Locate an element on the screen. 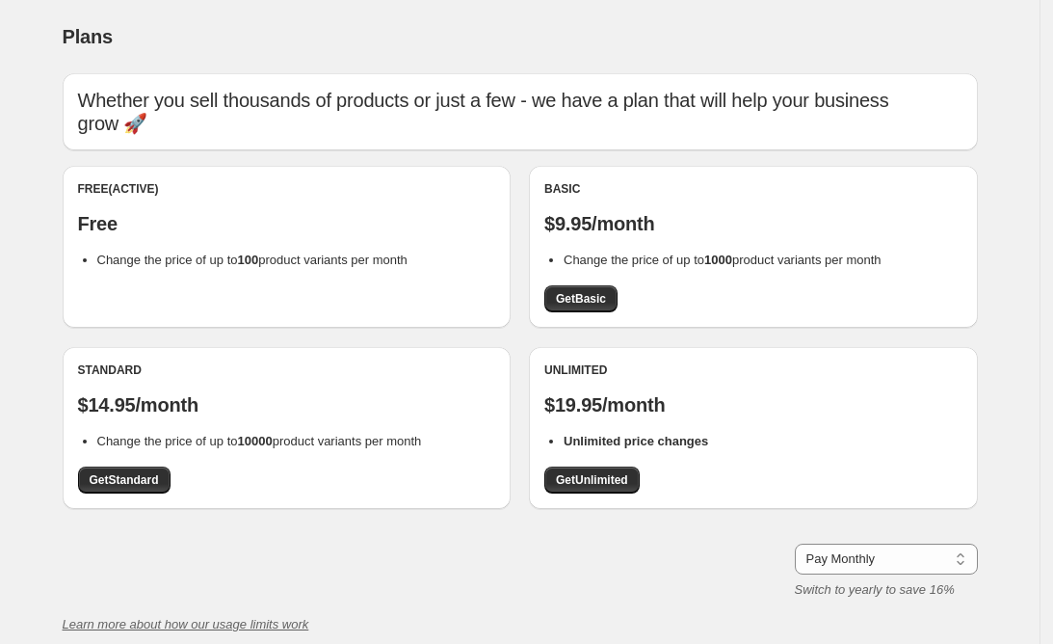 This screenshot has width=1053, height=644. p: $9.95/month is located at coordinates (754, 224).